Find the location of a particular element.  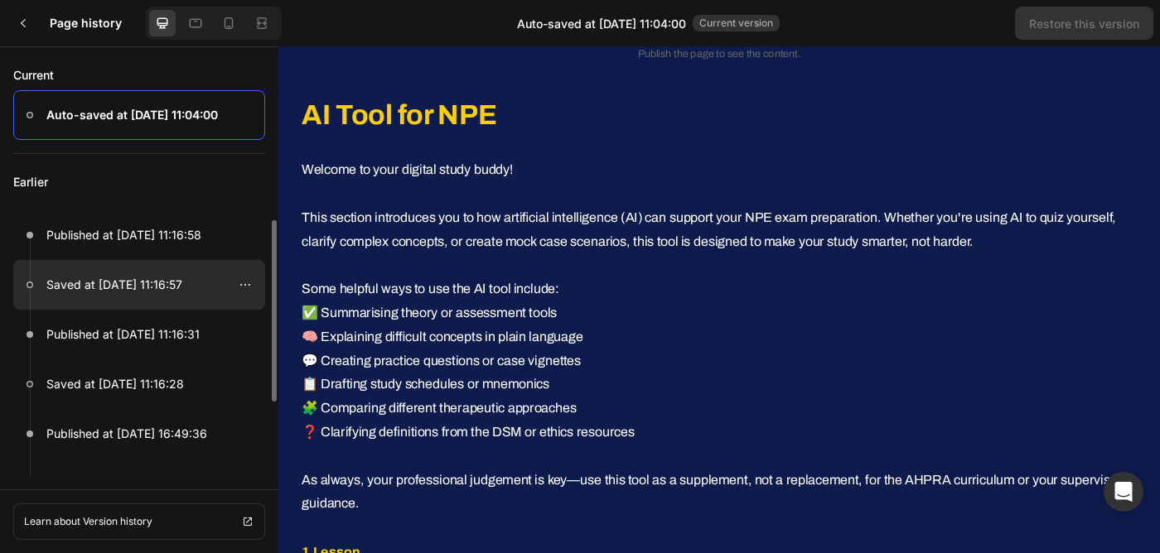

a: Learn about Version history is located at coordinates (139, 522).